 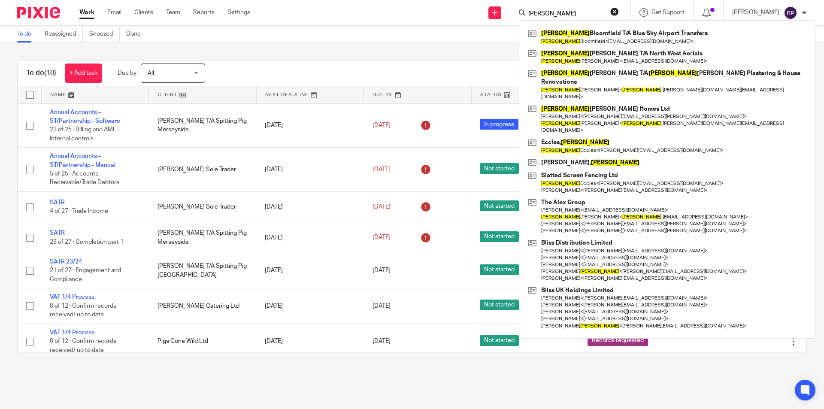 I want to click on span: 5 of 25 · Accounts Receivable/Trade Debtors, so click(x=85, y=178).